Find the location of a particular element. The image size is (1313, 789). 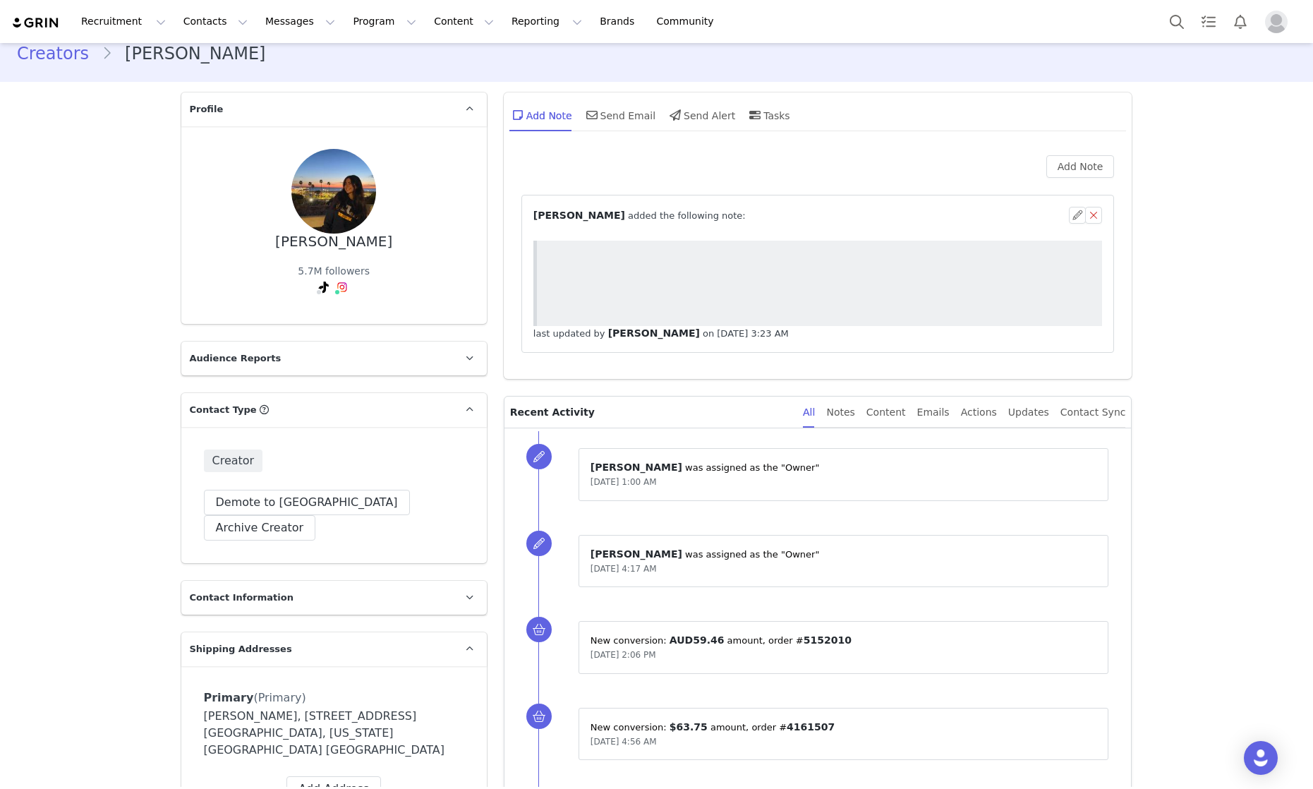

button: Archive Creator is located at coordinates (260, 528).